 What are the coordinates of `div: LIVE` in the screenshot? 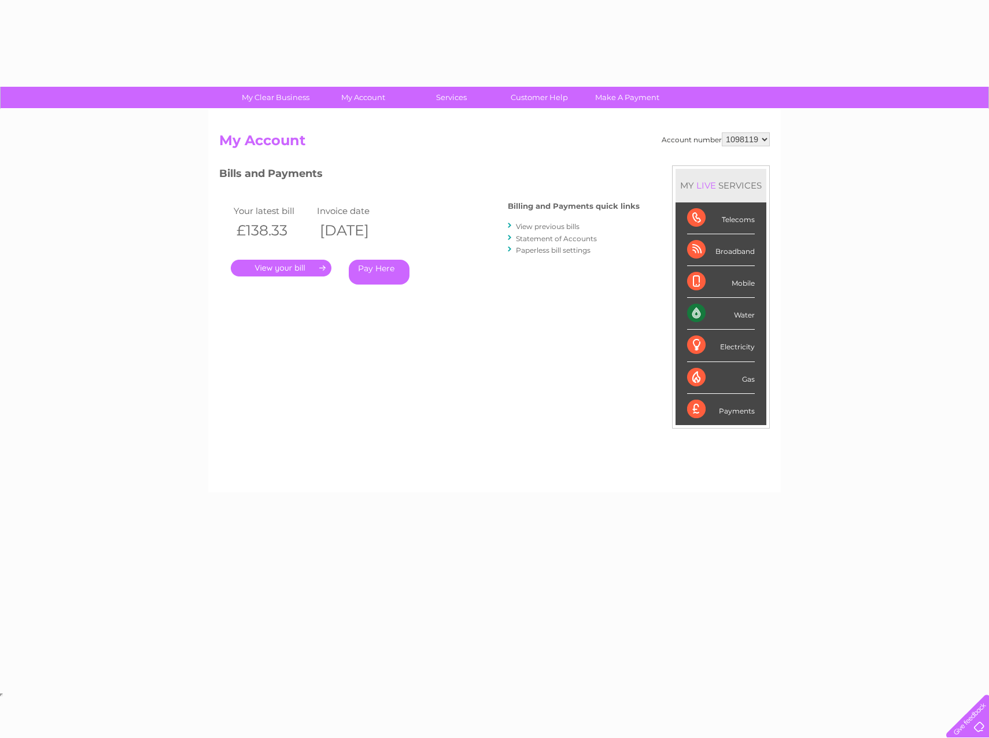 It's located at (706, 185).